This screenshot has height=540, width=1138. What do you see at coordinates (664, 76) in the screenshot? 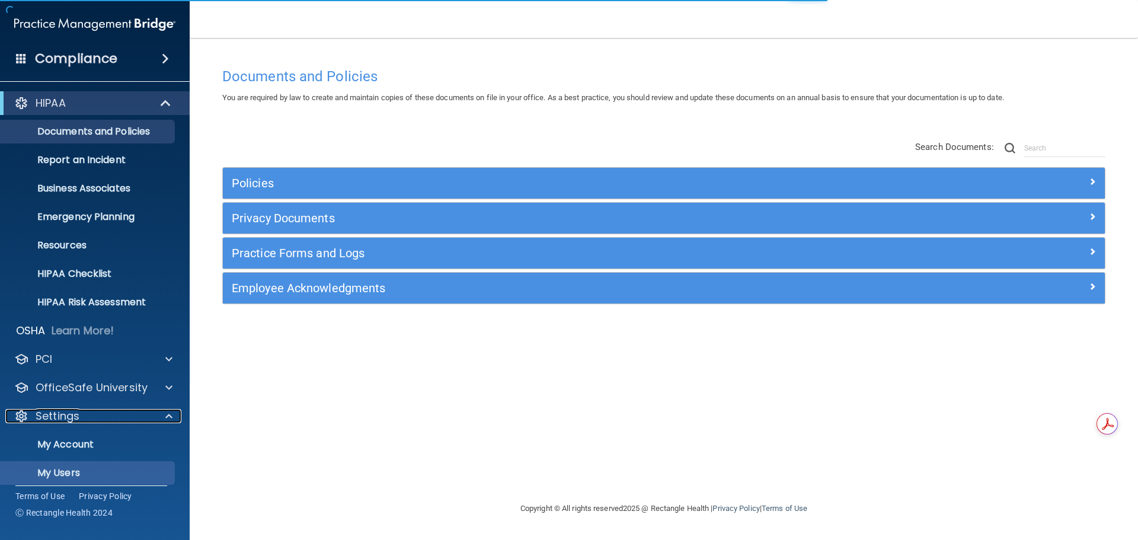
I see `h4: Documents and Policies` at bounding box center [664, 76].